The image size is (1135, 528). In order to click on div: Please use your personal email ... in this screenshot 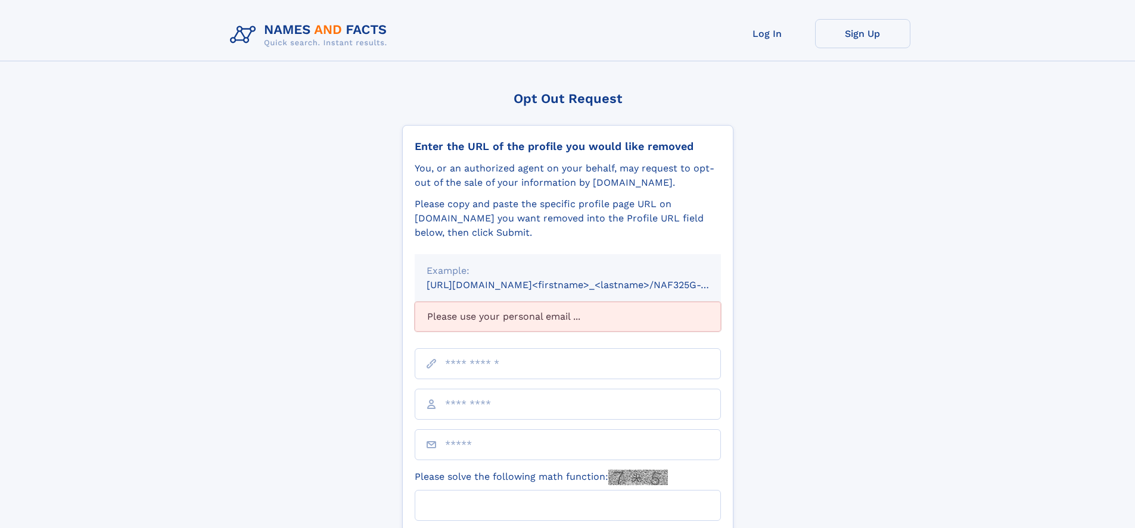, I will do `click(568, 317)`.